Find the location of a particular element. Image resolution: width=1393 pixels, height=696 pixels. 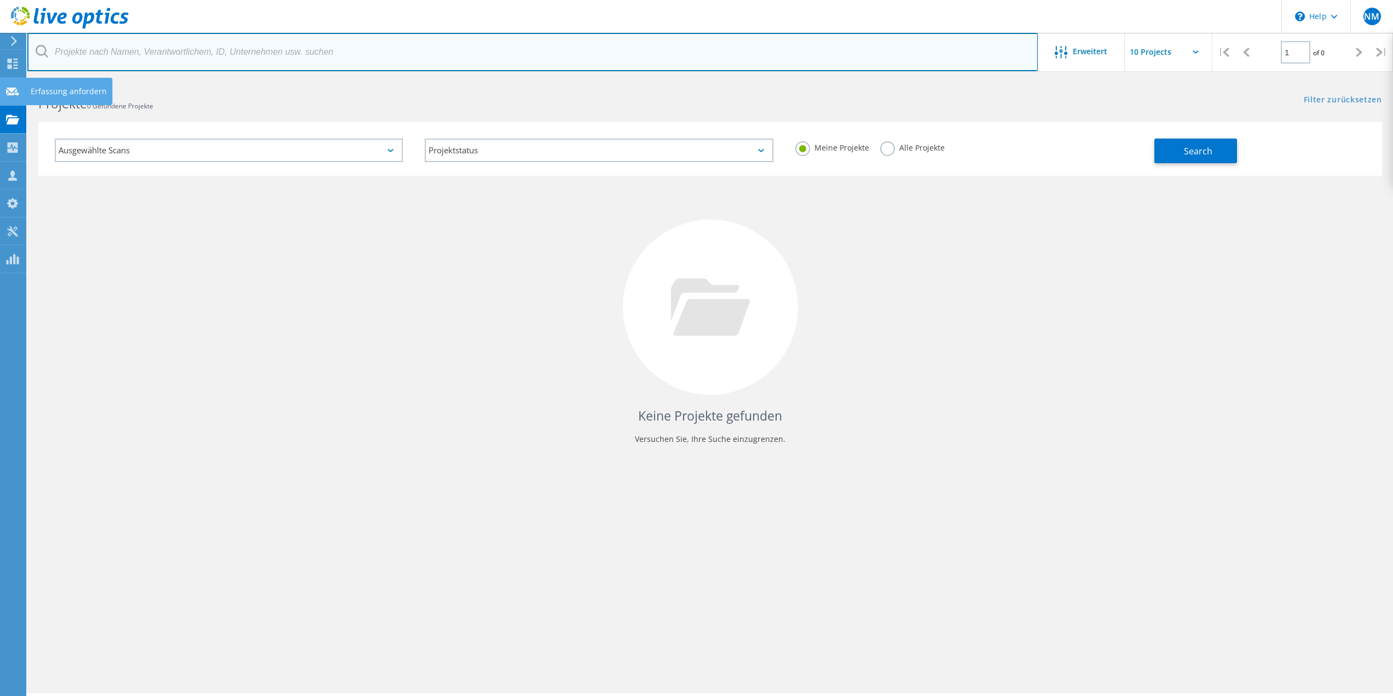

div: Erfassung anfordern is located at coordinates (68, 91).